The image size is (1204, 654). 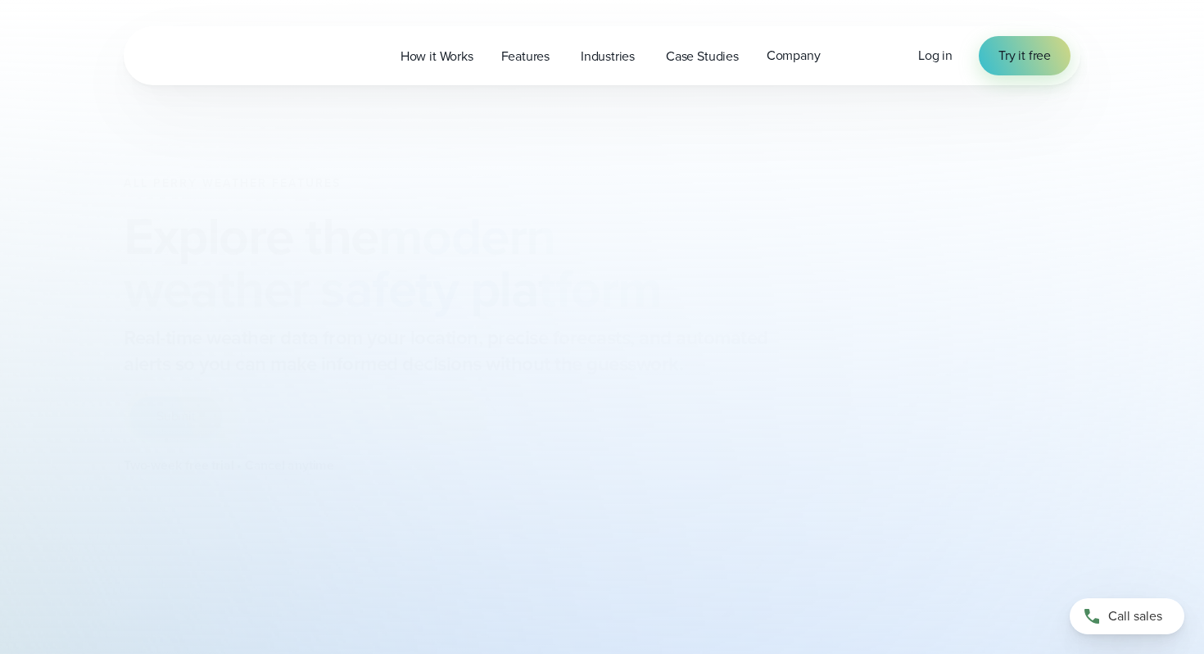 I want to click on span: Features, so click(x=525, y=57).